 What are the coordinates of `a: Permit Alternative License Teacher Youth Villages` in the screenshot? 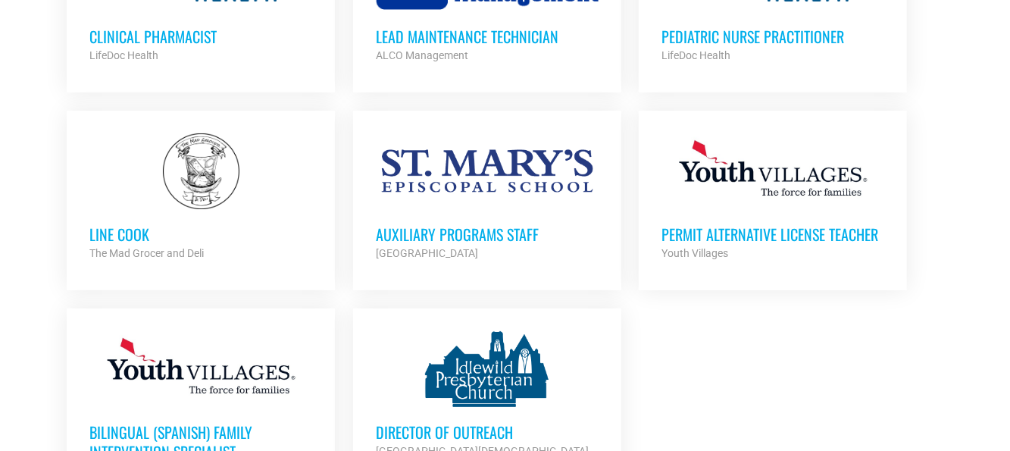 It's located at (773, 198).